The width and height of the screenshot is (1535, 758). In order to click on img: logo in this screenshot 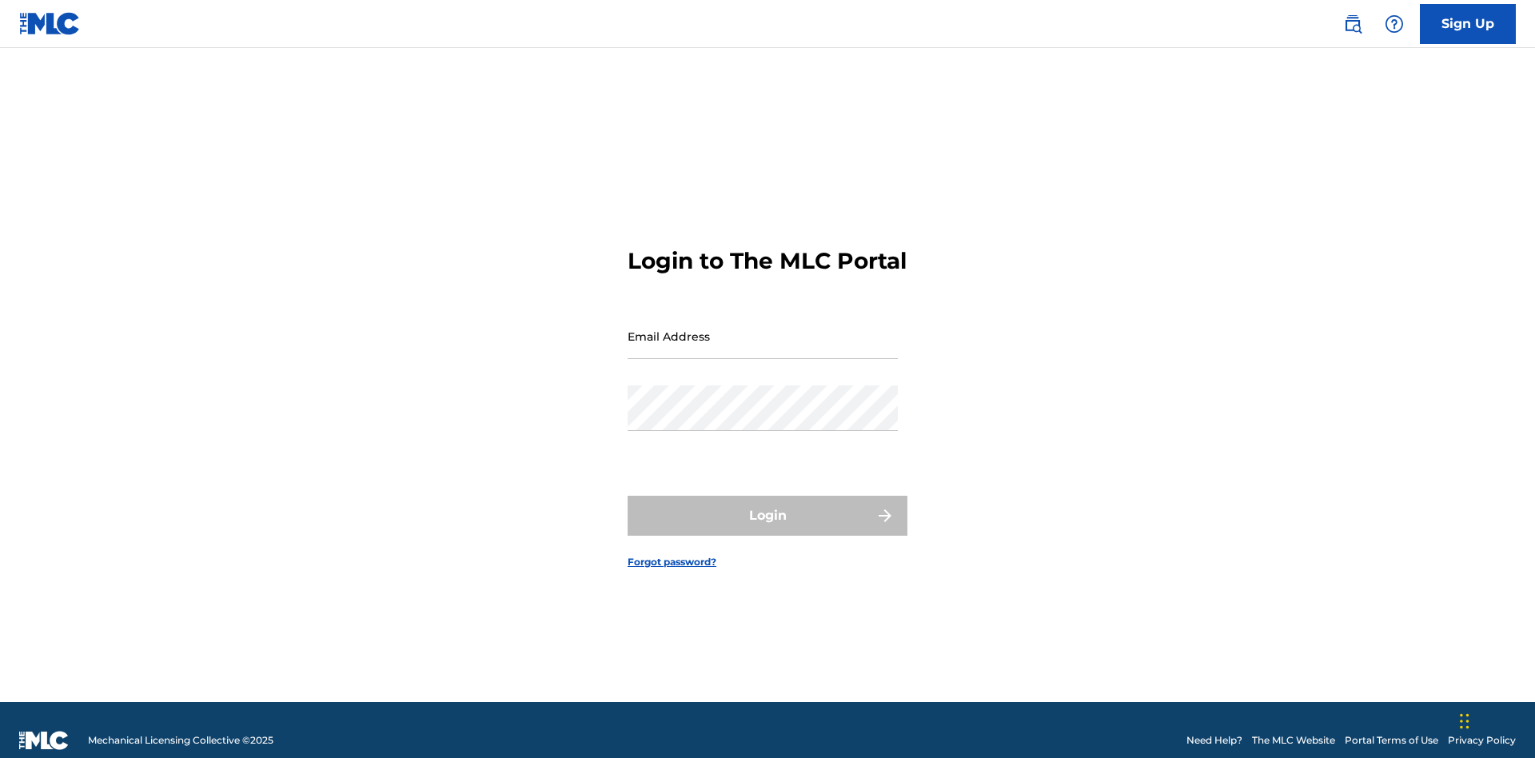, I will do `click(44, 740)`.